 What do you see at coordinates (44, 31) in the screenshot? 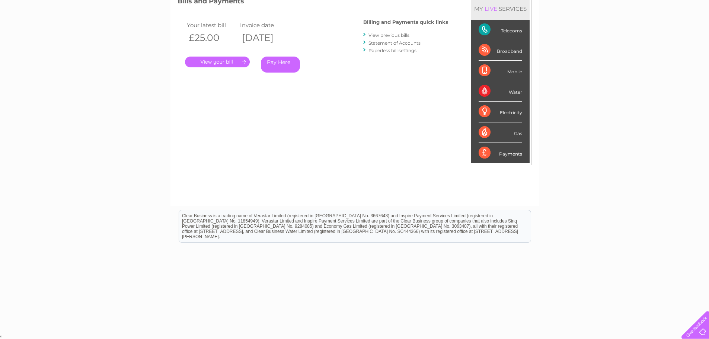
I see `img: logo.png` at bounding box center [44, 31].